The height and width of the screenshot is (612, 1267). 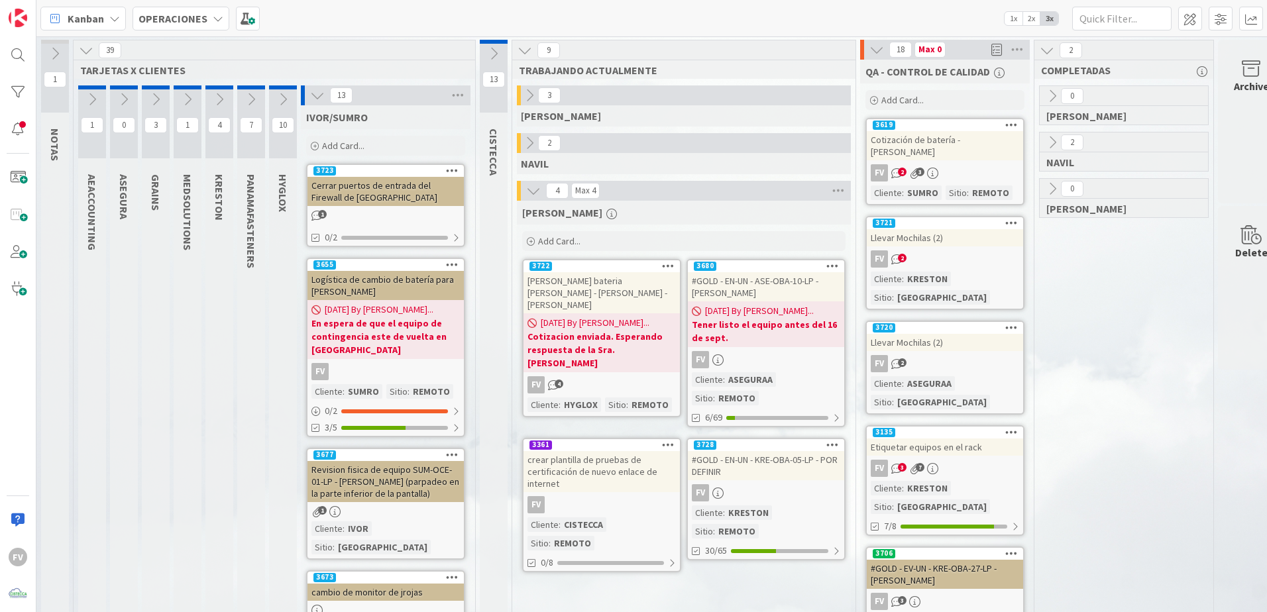 What do you see at coordinates (945, 232) in the screenshot?
I see `div: 3721Llevar Mochilas (2)` at bounding box center [945, 232].